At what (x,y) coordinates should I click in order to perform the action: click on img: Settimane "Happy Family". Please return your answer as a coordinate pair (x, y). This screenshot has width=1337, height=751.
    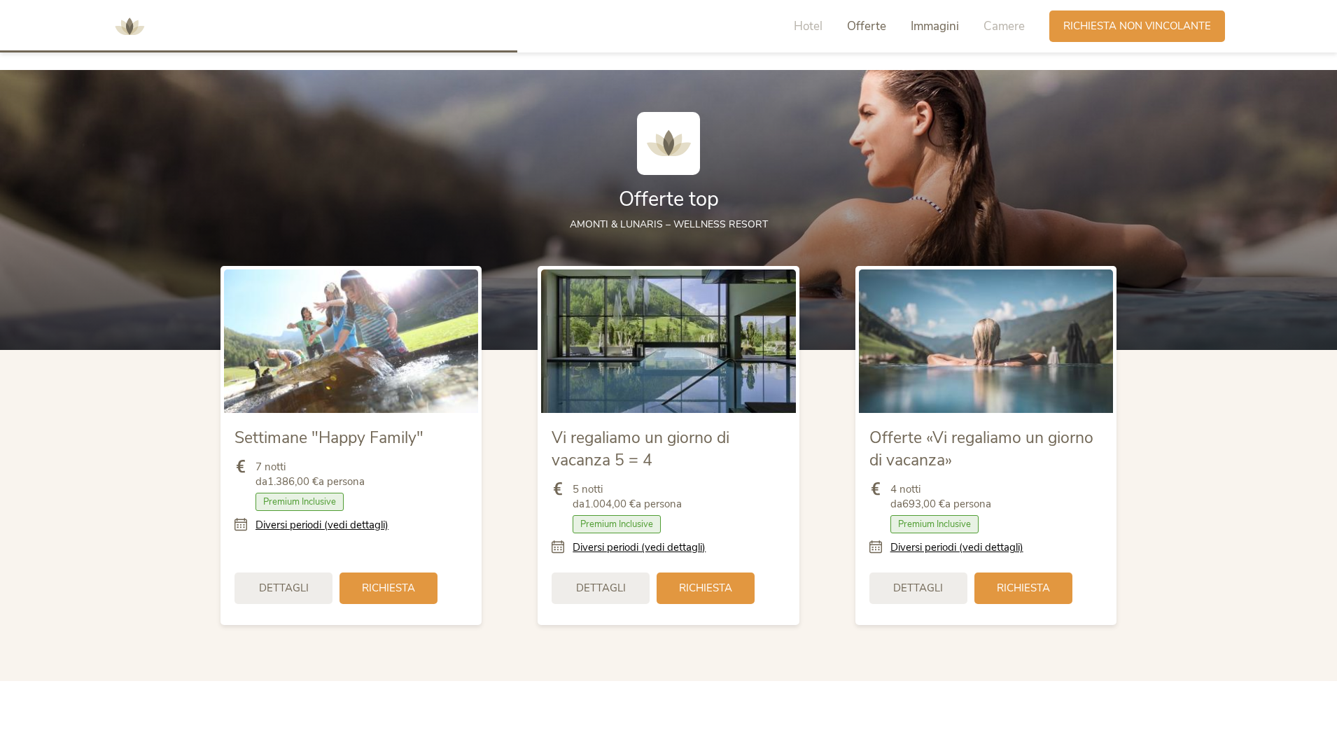
    Looking at the image, I should click on (351, 341).